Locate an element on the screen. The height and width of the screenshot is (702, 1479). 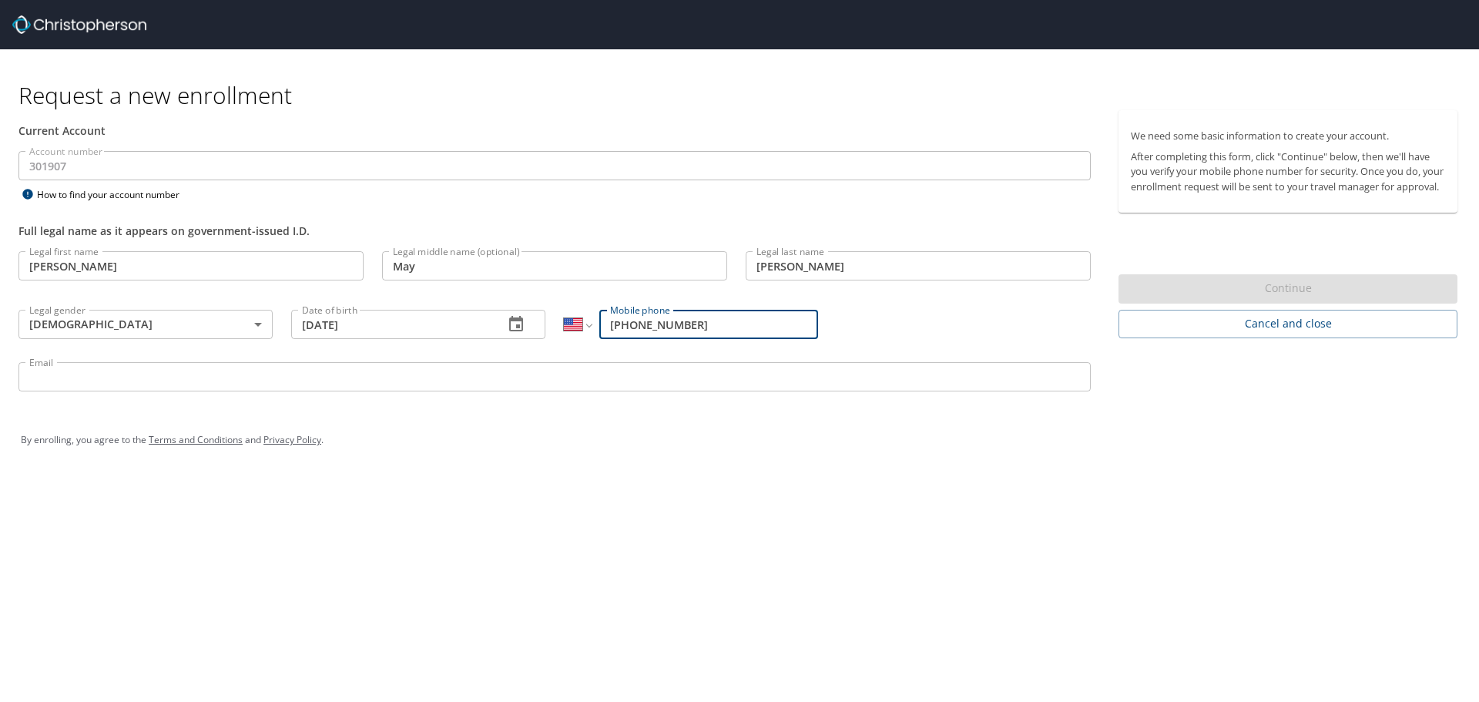
div: Current Account is located at coordinates (555, 130).